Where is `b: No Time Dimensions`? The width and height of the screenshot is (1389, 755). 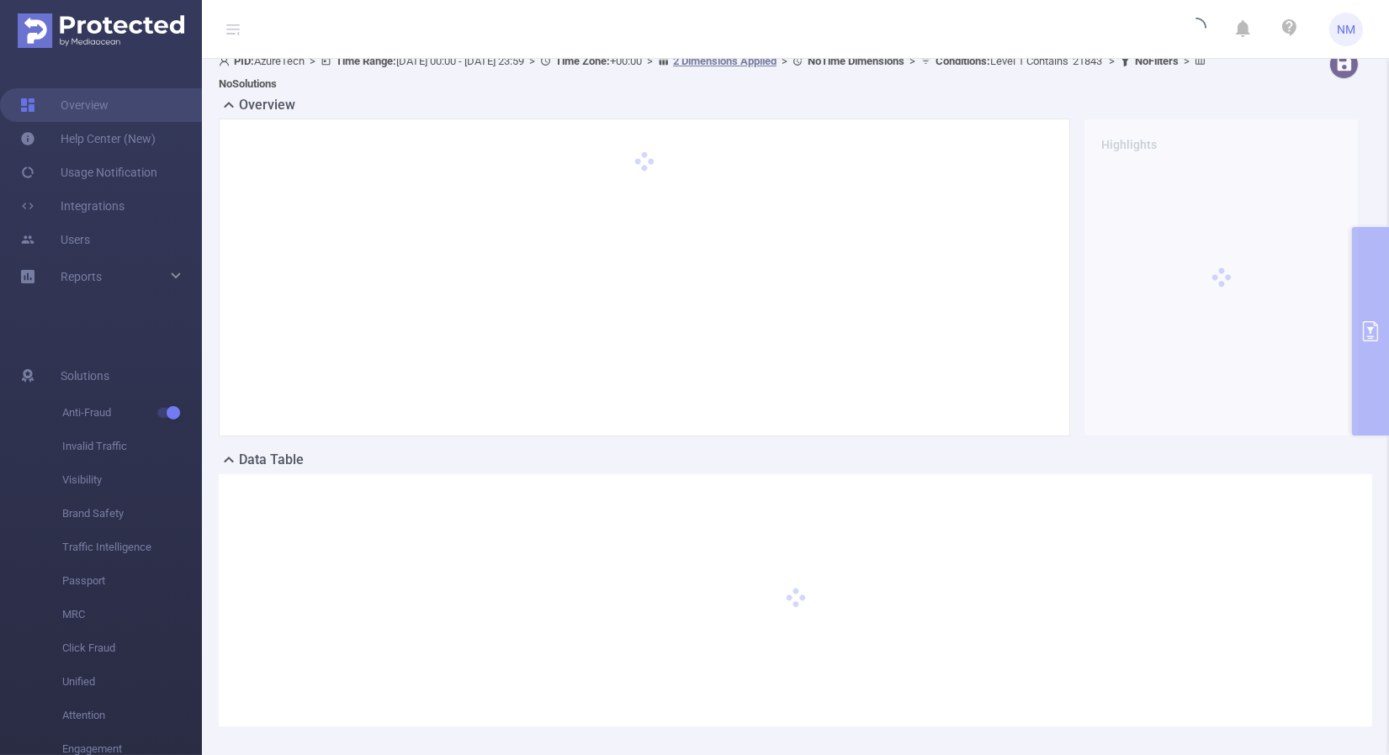 b: No Time Dimensions is located at coordinates (856, 61).